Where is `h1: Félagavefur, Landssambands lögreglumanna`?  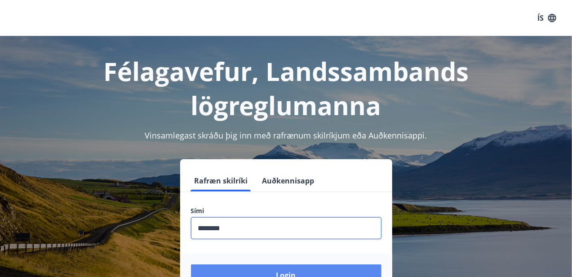 h1: Félagavefur, Landssambands lögreglumanna is located at coordinates (286, 88).